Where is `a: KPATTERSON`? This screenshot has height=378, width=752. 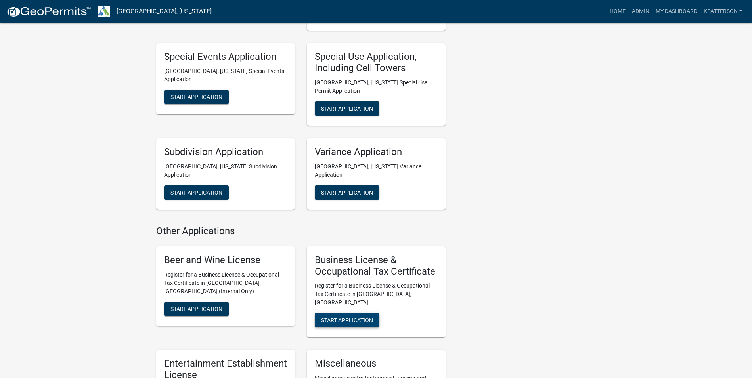 a: KPATTERSON is located at coordinates (723, 11).